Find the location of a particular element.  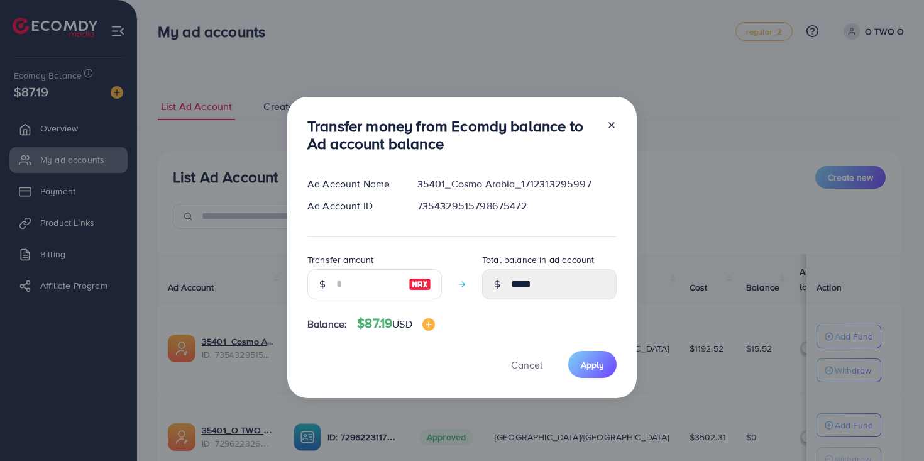

button: Cancel is located at coordinates (527, 364).